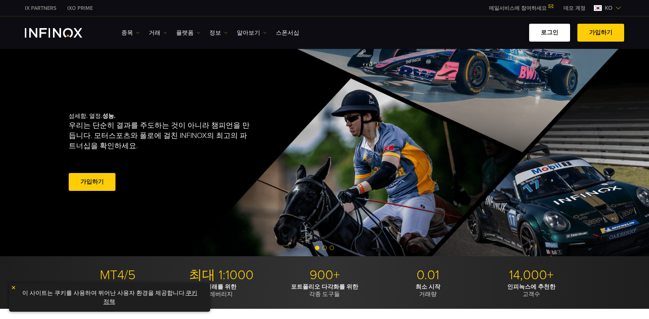  Describe the element at coordinates (428, 291) in the screenshot. I see `p: 거래량` at that location.